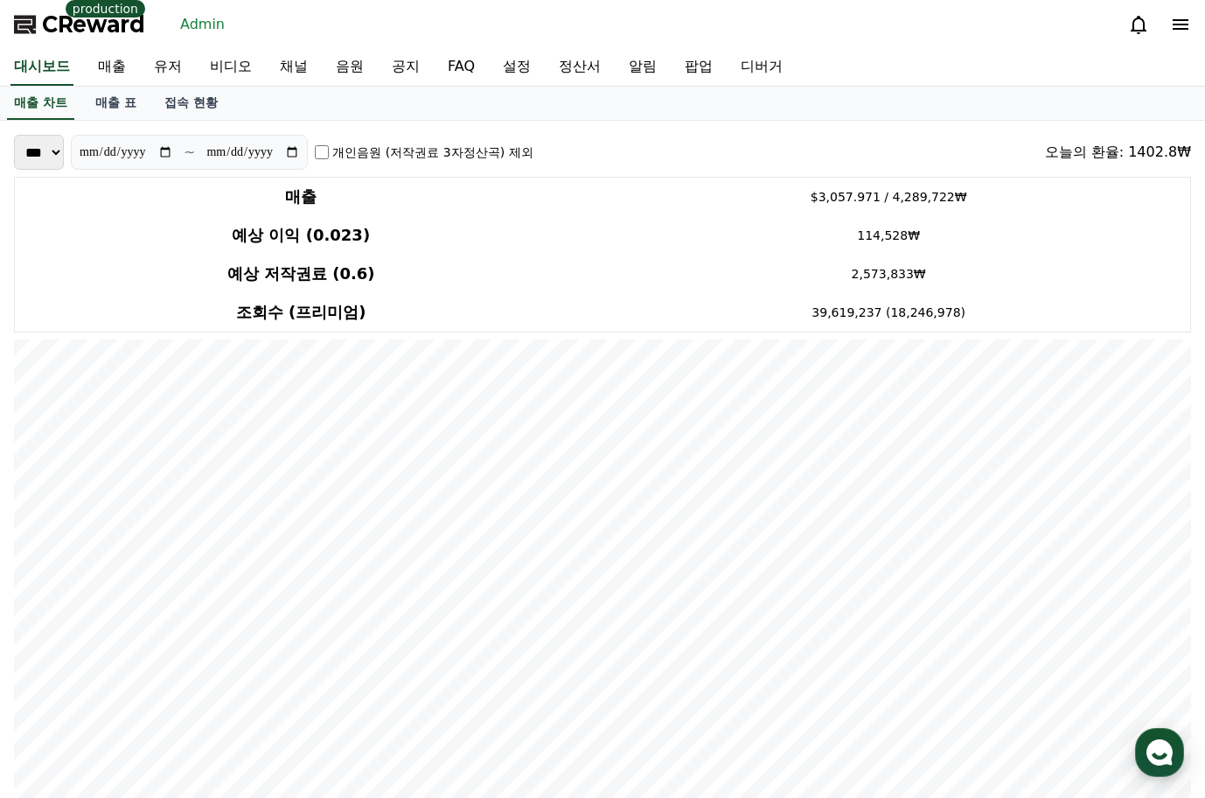 The image size is (1205, 798). Describe the element at coordinates (294, 67) in the screenshot. I see `a: 채널` at that location.